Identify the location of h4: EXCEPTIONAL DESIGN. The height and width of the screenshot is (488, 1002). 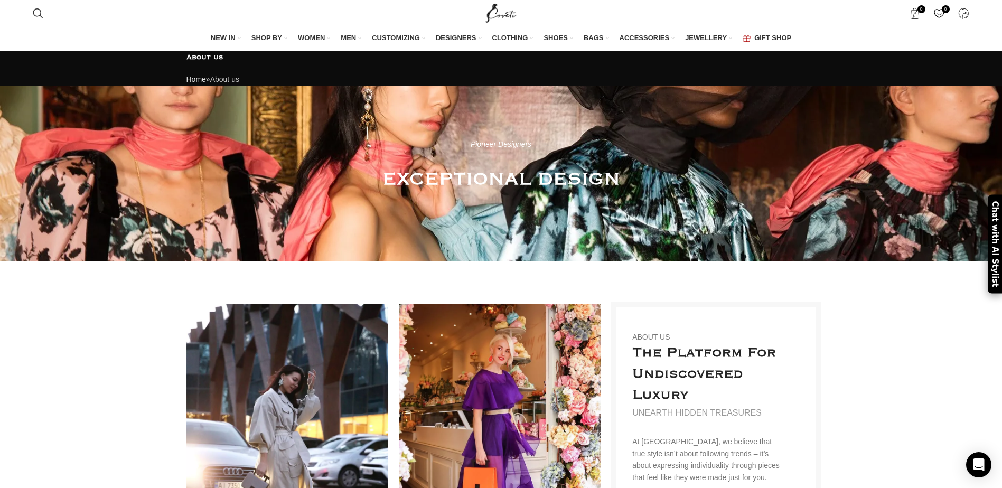
(501, 180).